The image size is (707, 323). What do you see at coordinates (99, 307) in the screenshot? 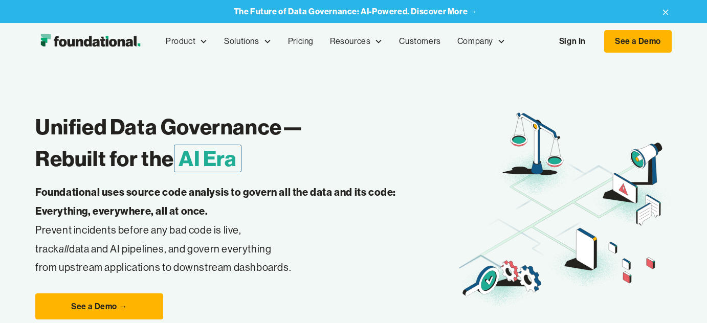
I see `a: See a Demo →` at bounding box center [99, 307].